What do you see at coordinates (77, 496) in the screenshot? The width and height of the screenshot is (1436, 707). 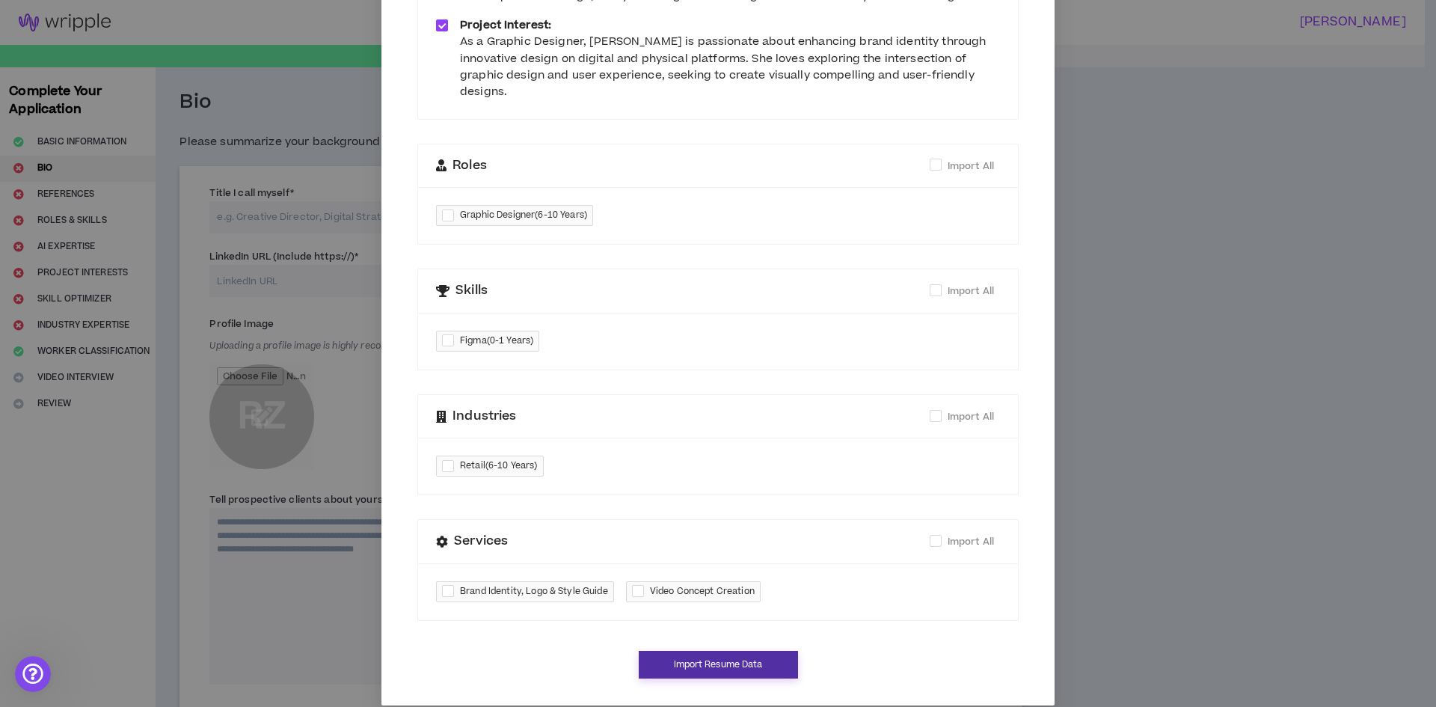 I see `button: Upload attachment` at bounding box center [77, 496].